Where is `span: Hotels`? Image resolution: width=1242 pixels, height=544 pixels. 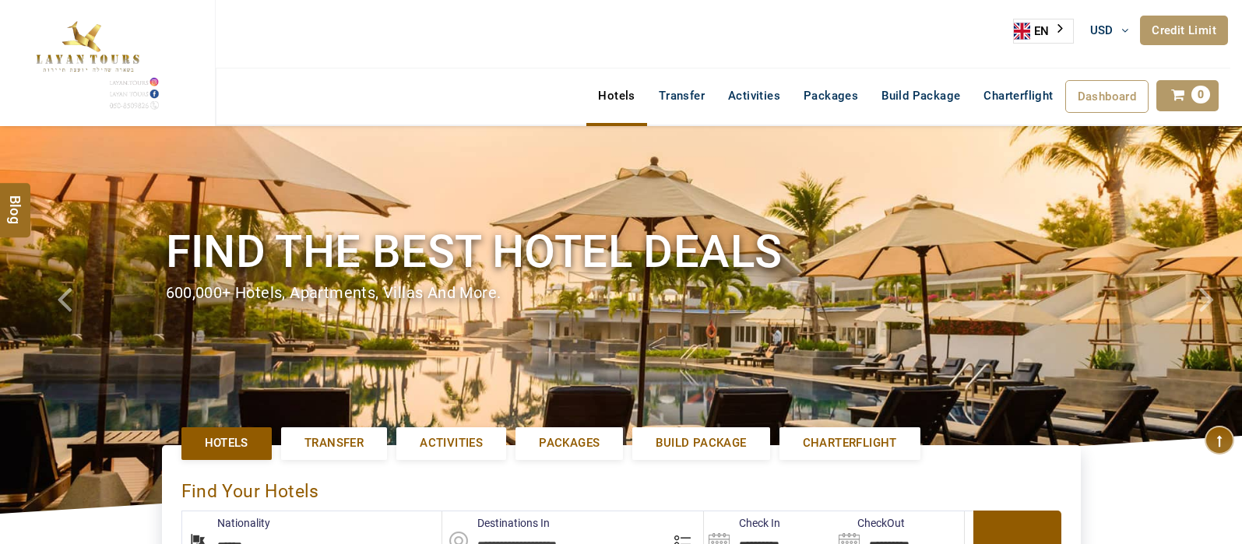
span: Hotels is located at coordinates (227, 443).